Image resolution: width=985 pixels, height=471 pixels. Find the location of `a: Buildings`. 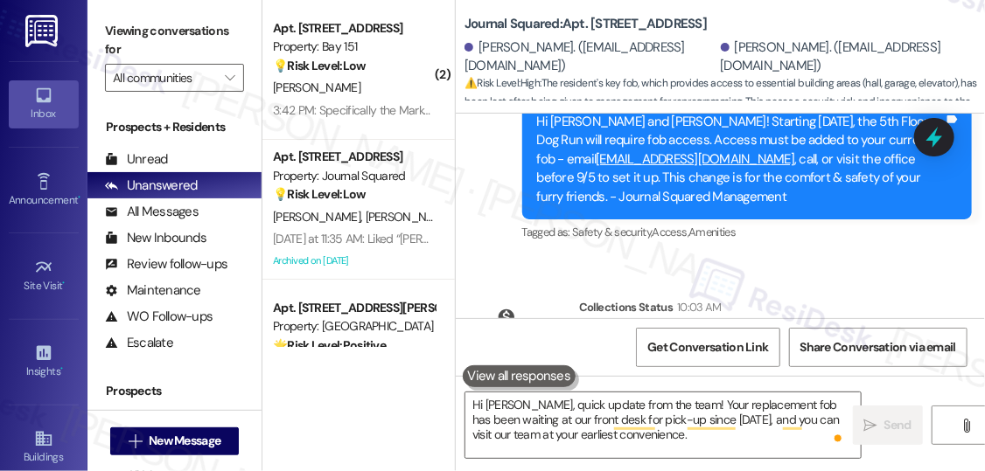

a: Buildings is located at coordinates (44, 448).